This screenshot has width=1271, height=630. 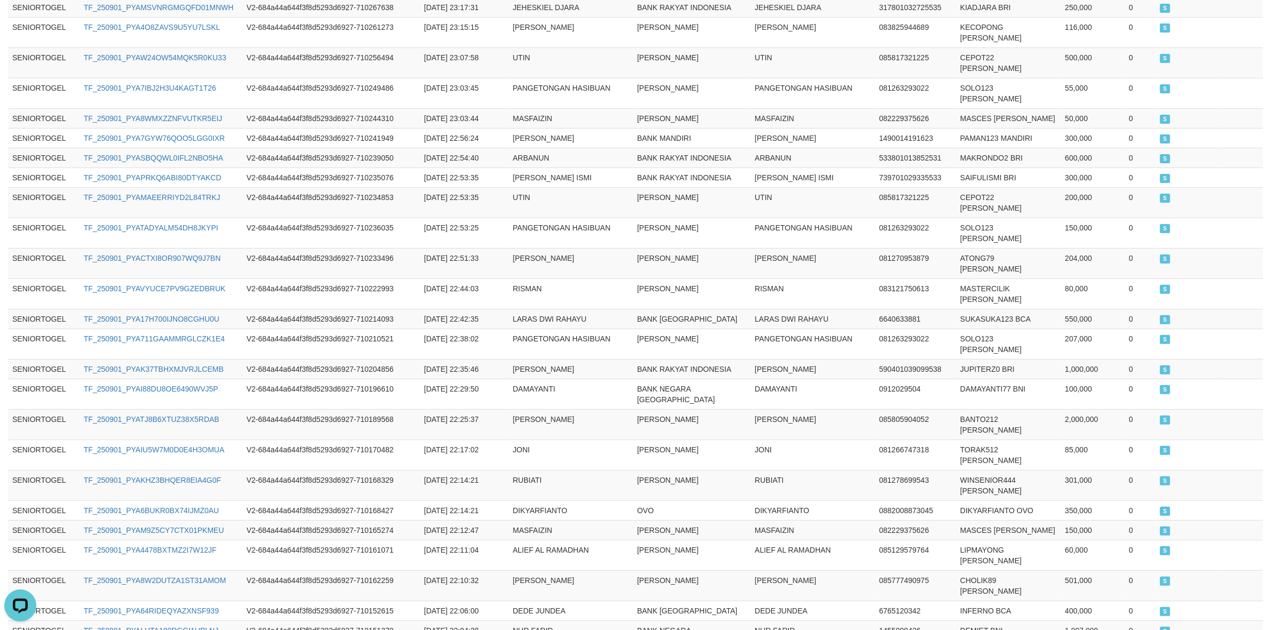 What do you see at coordinates (916, 485) in the screenshot?
I see `td: 081278699543` at bounding box center [916, 485].